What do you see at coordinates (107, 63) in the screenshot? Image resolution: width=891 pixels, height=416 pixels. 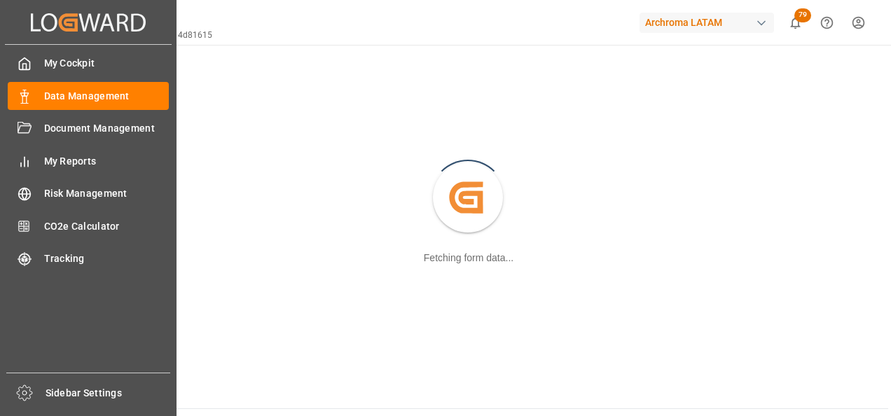 I see `span: My Cockpit` at bounding box center [107, 63].